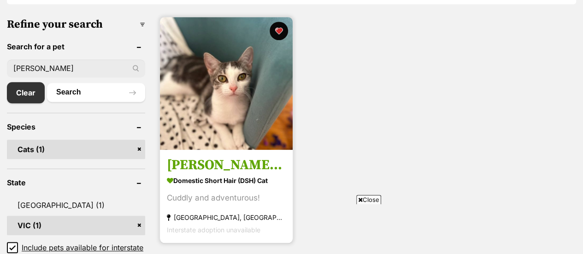 Image resolution: width=583 pixels, height=254 pixels. What do you see at coordinates (76, 68) in the screenshot?
I see `input: Toby` at bounding box center [76, 68].